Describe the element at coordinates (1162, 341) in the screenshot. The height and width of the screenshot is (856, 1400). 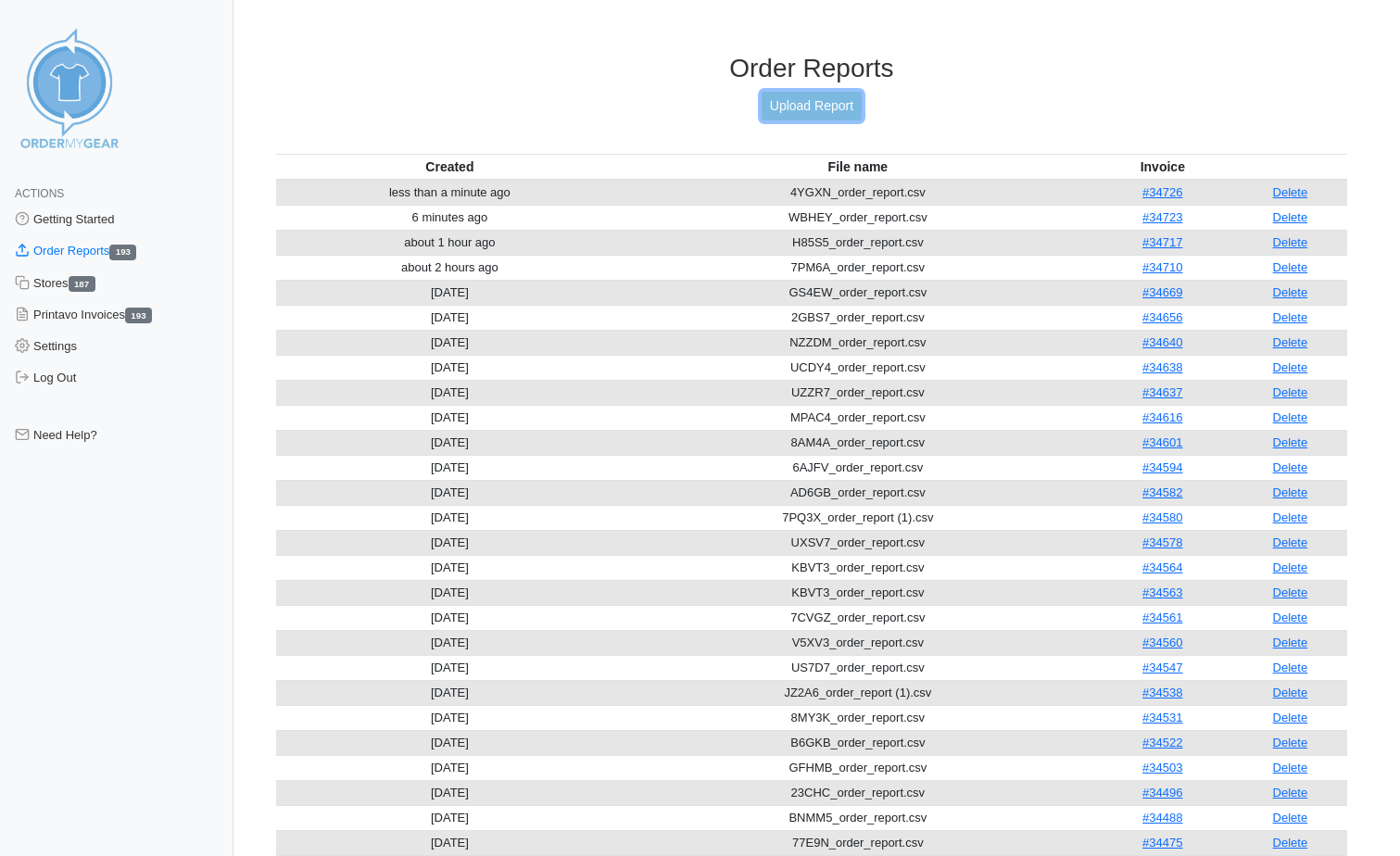
I see `a: #34640` at that location.